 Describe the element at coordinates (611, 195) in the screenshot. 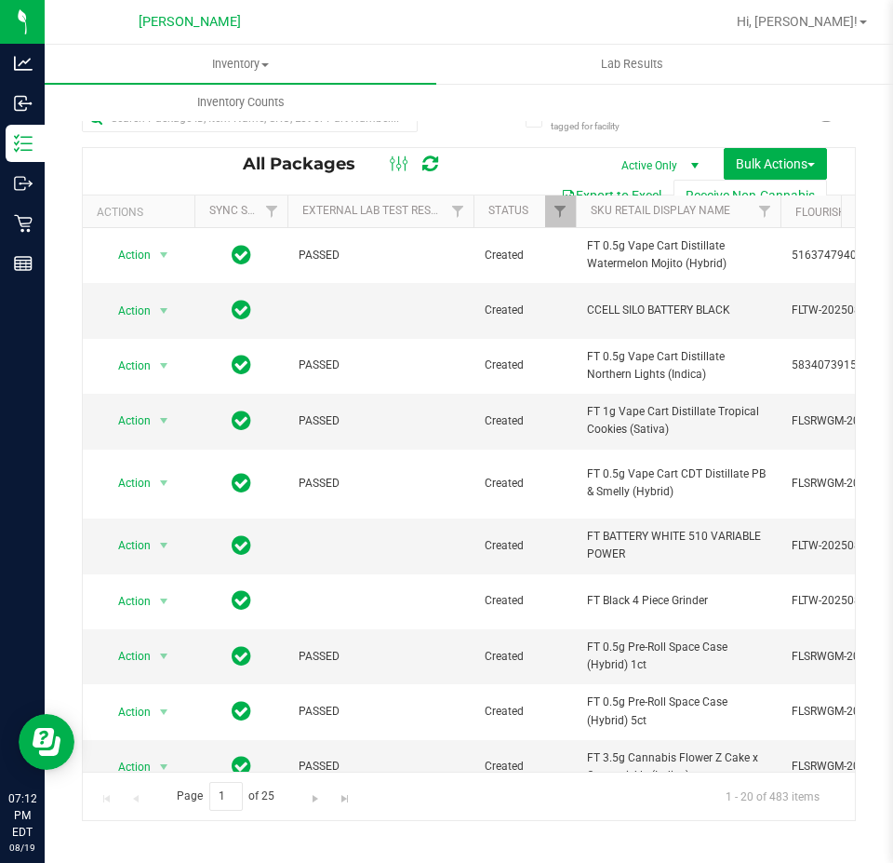

I see `button: Export to Excel` at that location.